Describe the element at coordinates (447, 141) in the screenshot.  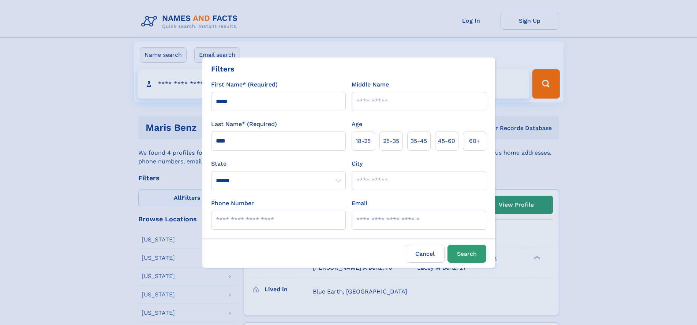
I see `span: 45‑60` at that location.